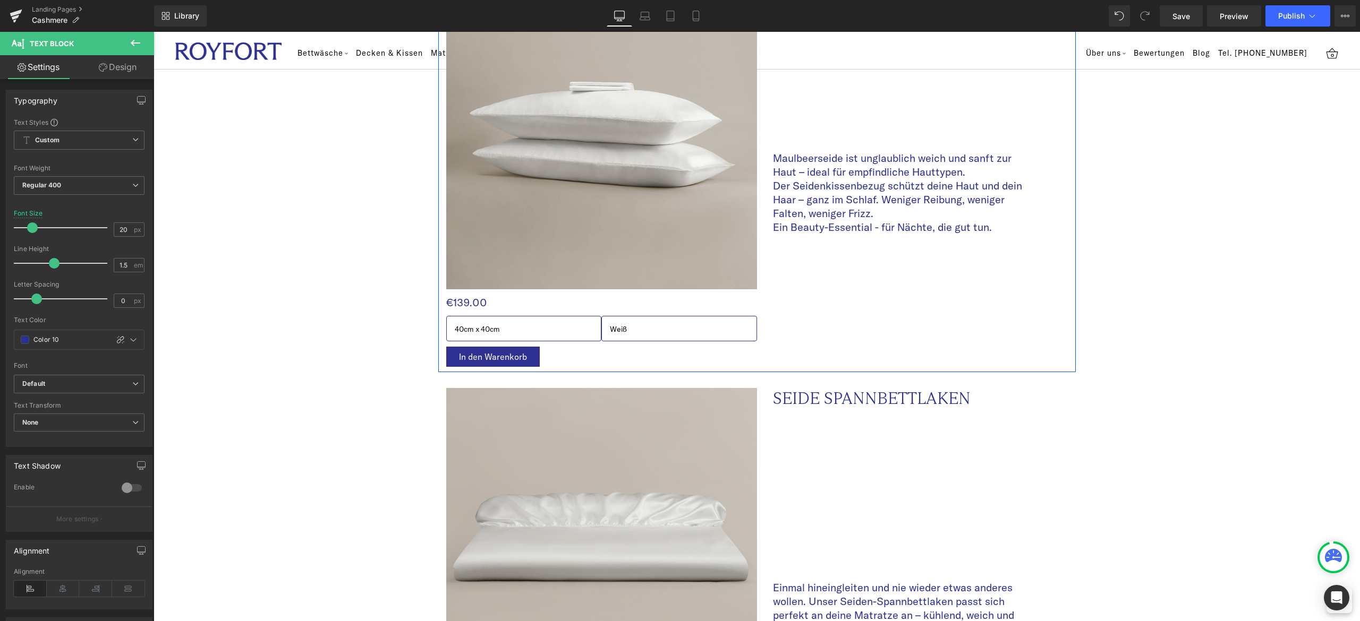 Image resolution: width=1360 pixels, height=621 pixels. I want to click on span: In den Warenkorb, so click(339, 325).